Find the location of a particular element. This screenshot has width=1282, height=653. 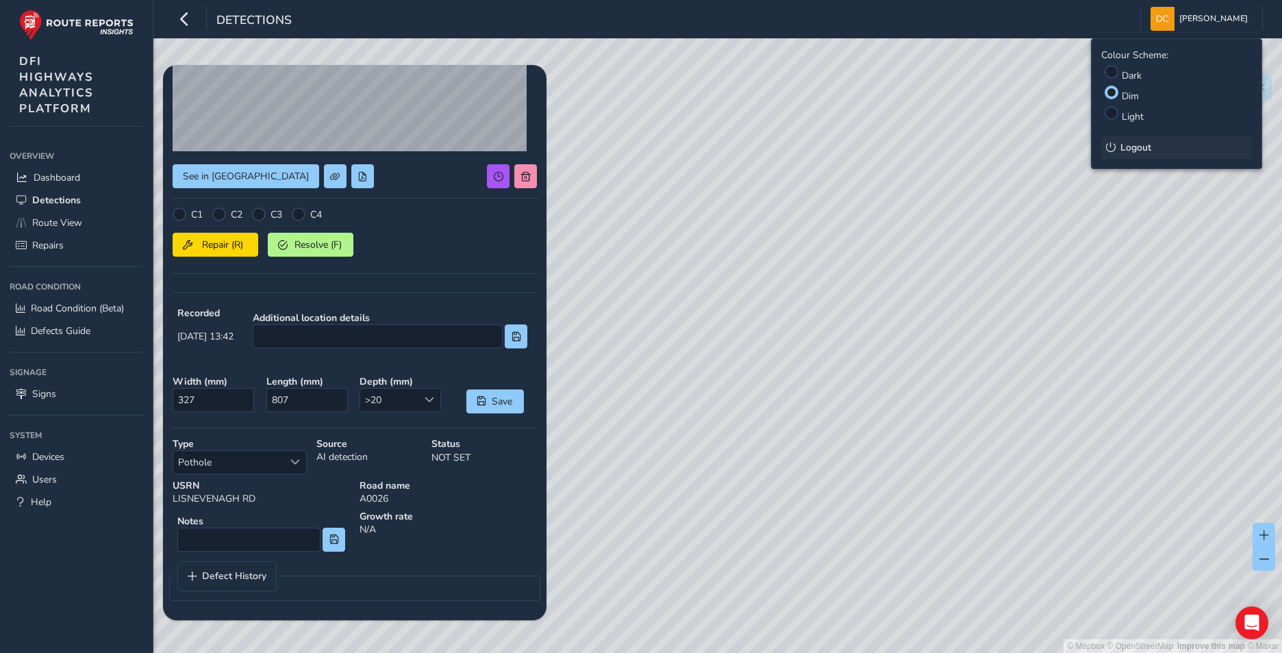

span: Signs is located at coordinates (44, 394).